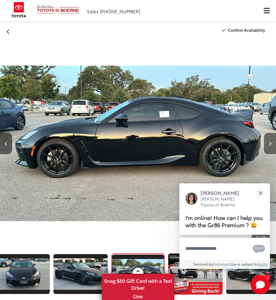  I want to click on span: Serviced by, so click(203, 264).